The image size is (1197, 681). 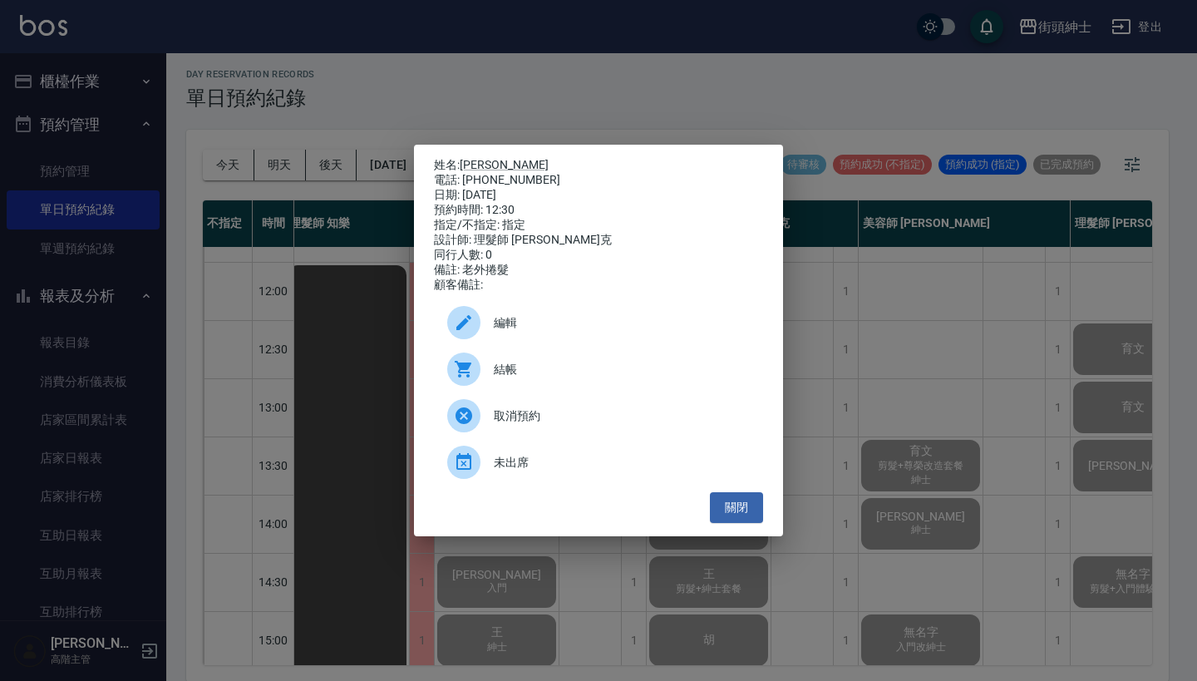 I want to click on span: 編輯, so click(x=622, y=322).